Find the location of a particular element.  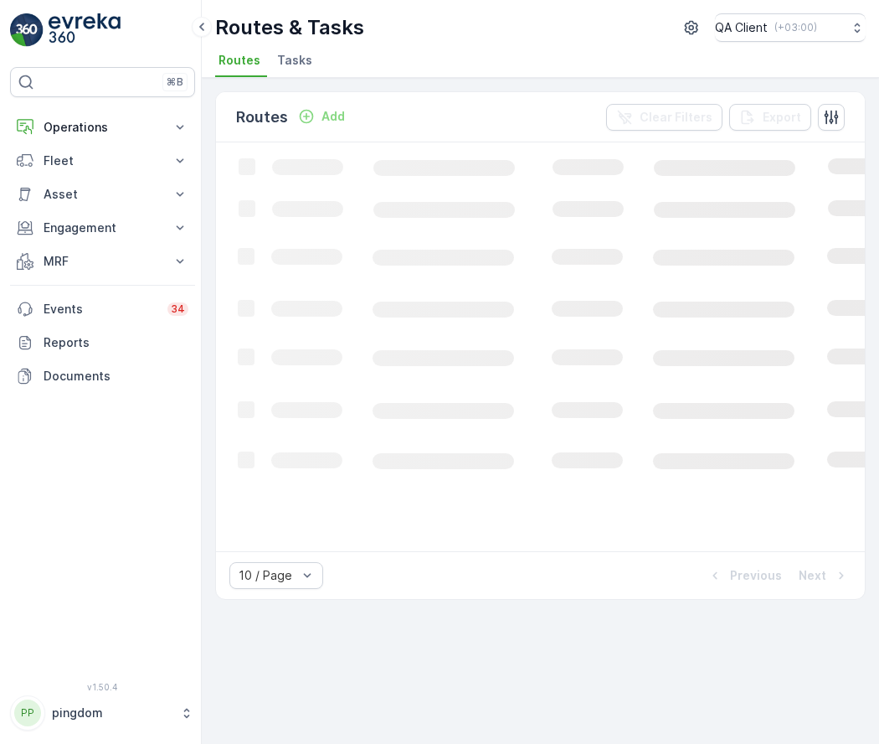

button: MRF is located at coordinates (102, 261).